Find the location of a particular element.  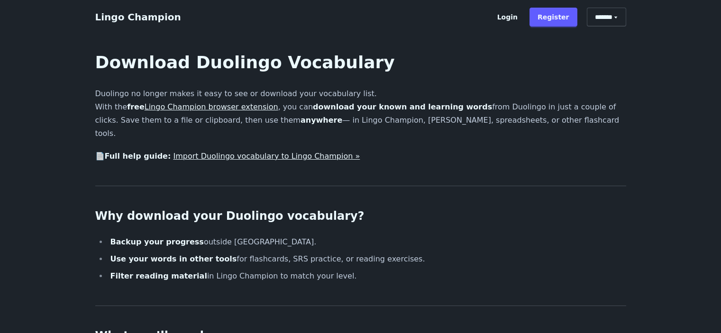

h1: Download Duolingo Vocabulary is located at coordinates (361, 63).